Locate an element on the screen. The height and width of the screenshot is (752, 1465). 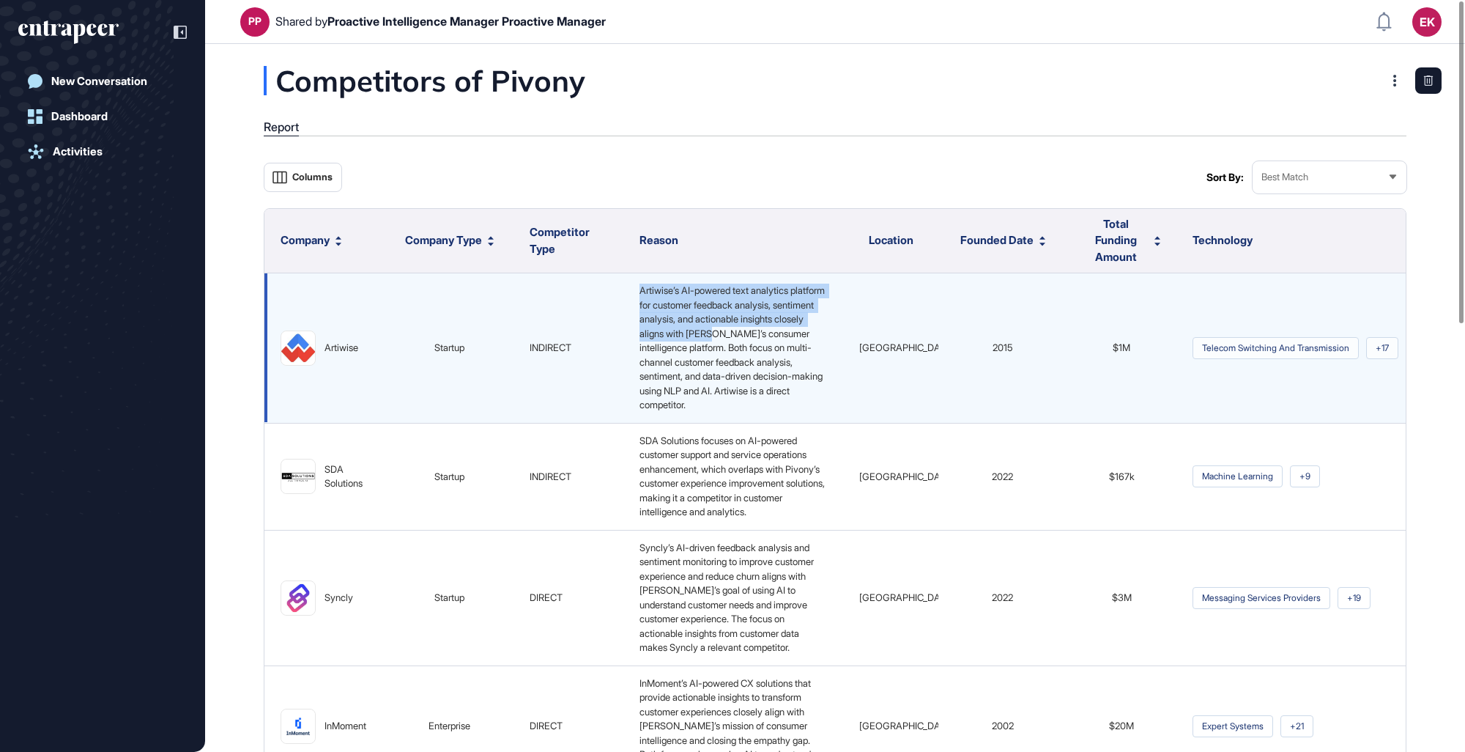
span: +21 is located at coordinates (1297, 726).